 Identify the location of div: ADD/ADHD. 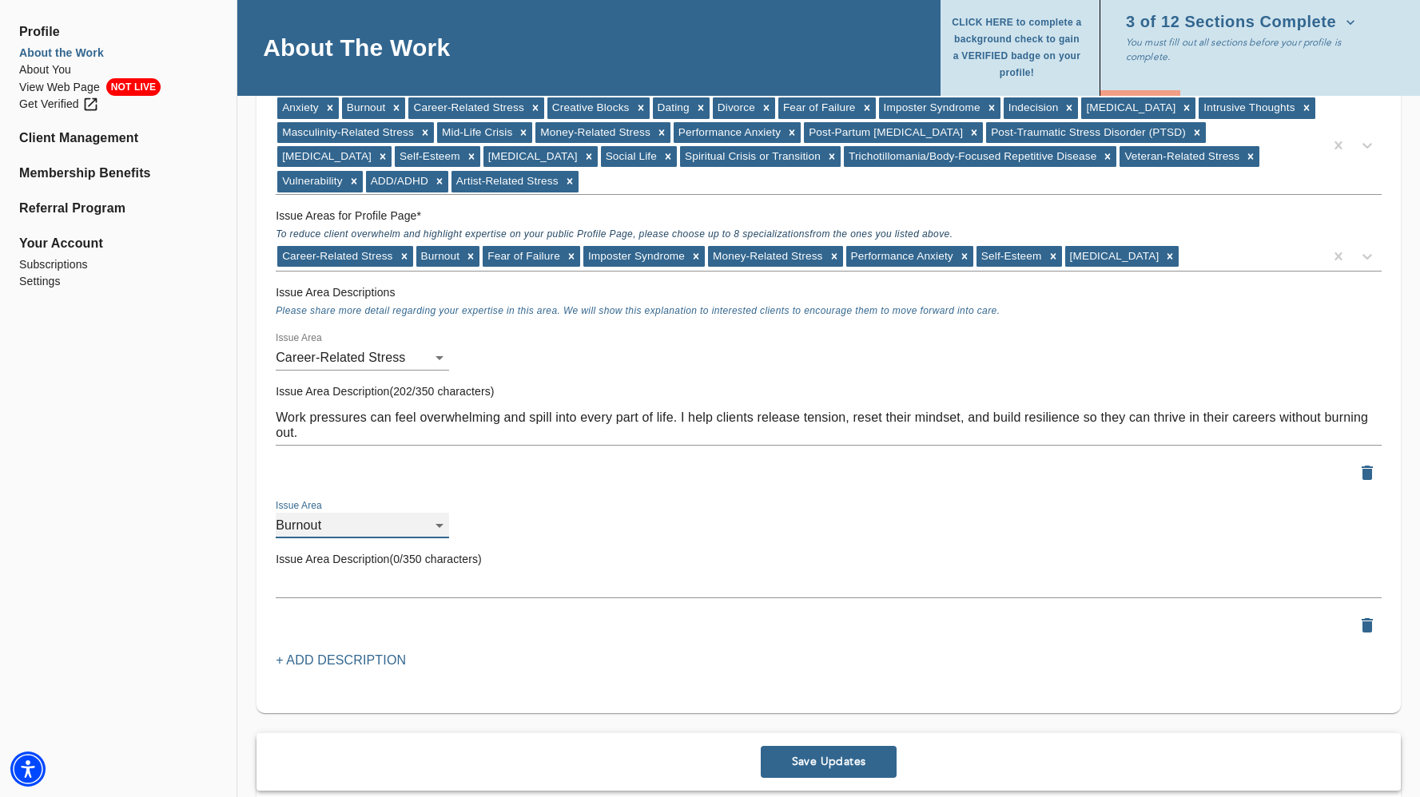
(398, 181).